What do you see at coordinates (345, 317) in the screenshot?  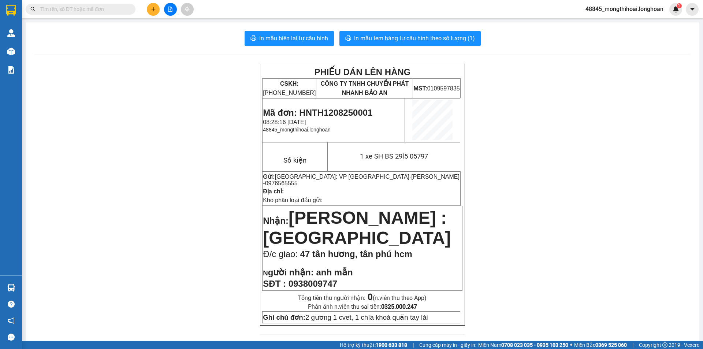 I see `span: 2 gương 1 cvet, 1 chìa khoá quấn tay lái` at bounding box center [345, 317].